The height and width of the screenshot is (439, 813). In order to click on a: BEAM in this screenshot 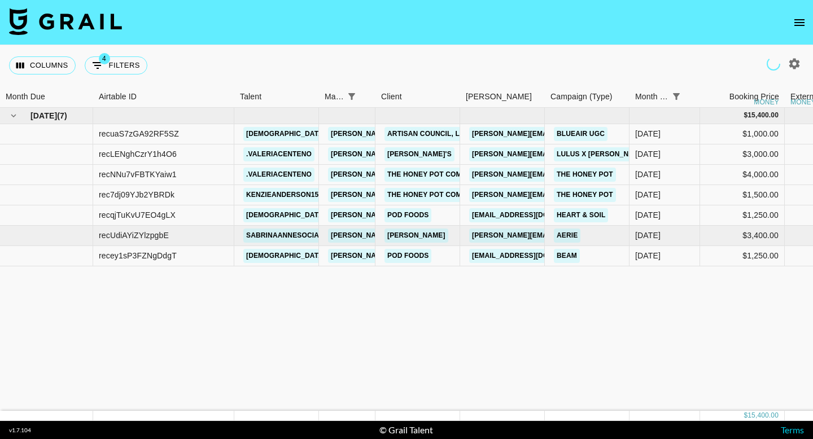, I will do `click(567, 256)`.